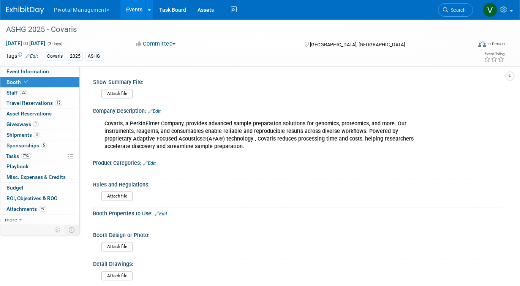 The height and width of the screenshot is (286, 520). Describe the element at coordinates (34, 103) in the screenshot. I see `span: Travel Reservations` at that location.